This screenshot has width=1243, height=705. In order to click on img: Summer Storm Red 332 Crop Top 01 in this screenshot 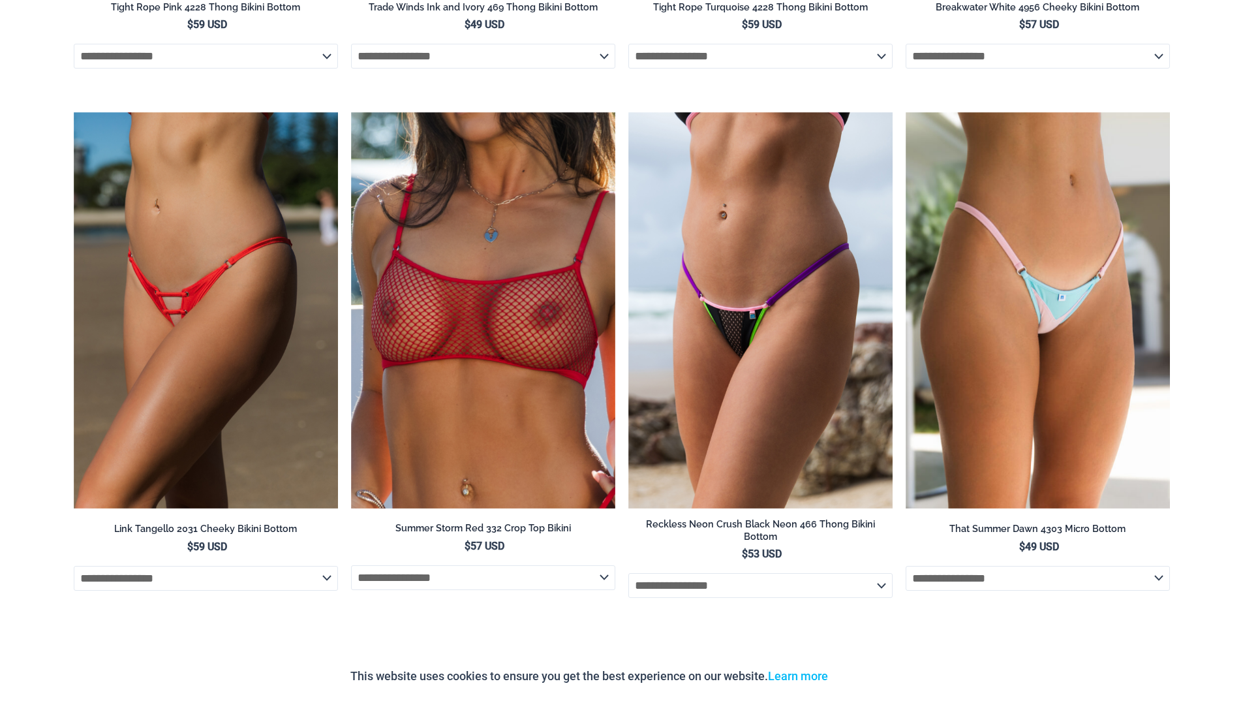, I will do `click(483, 310)`.